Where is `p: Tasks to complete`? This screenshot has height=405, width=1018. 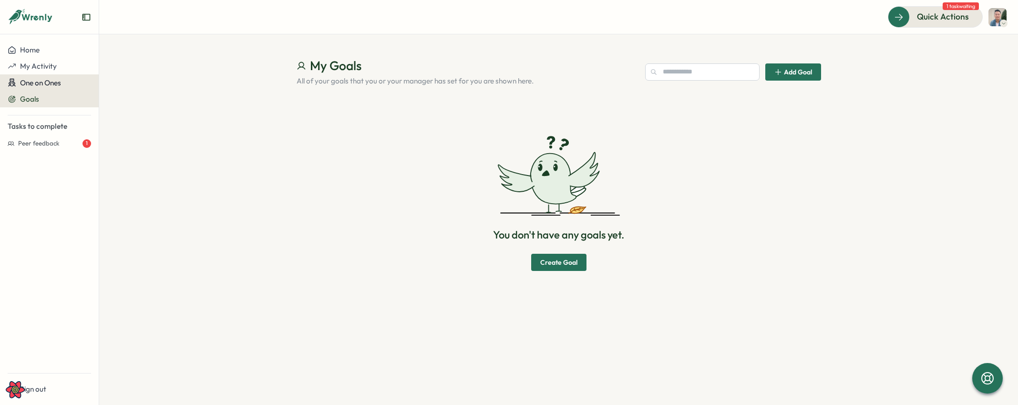 p: Tasks to complete is located at coordinates (49, 126).